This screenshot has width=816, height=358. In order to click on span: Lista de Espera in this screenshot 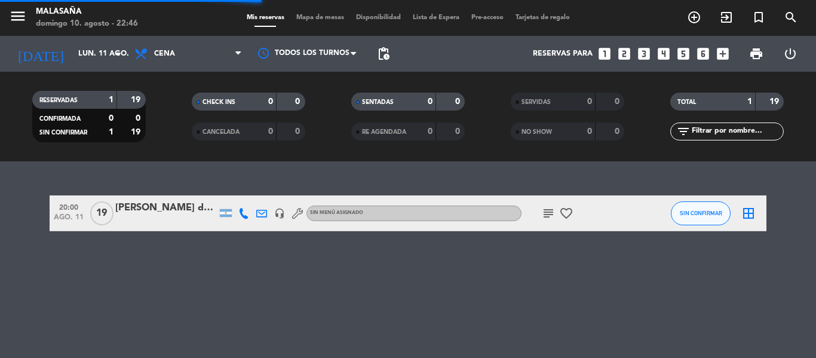, I will do `click(436, 17)`.